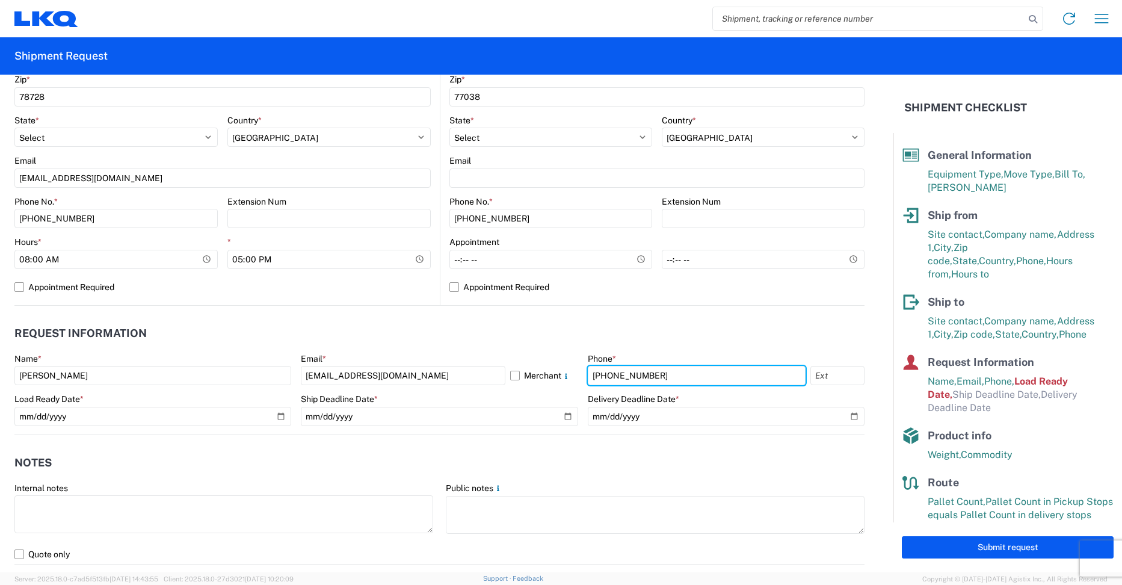 The width and height of the screenshot is (1122, 585). Describe the element at coordinates (81, 333) in the screenshot. I see `h2: Request Information` at that location.